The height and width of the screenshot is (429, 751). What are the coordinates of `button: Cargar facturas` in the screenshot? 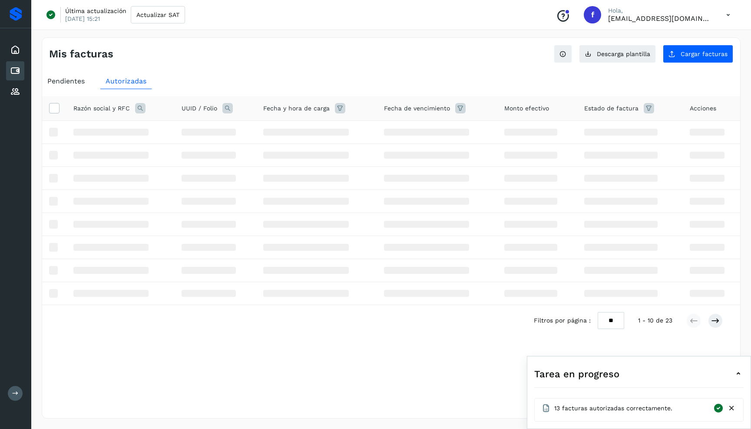 It's located at (698, 54).